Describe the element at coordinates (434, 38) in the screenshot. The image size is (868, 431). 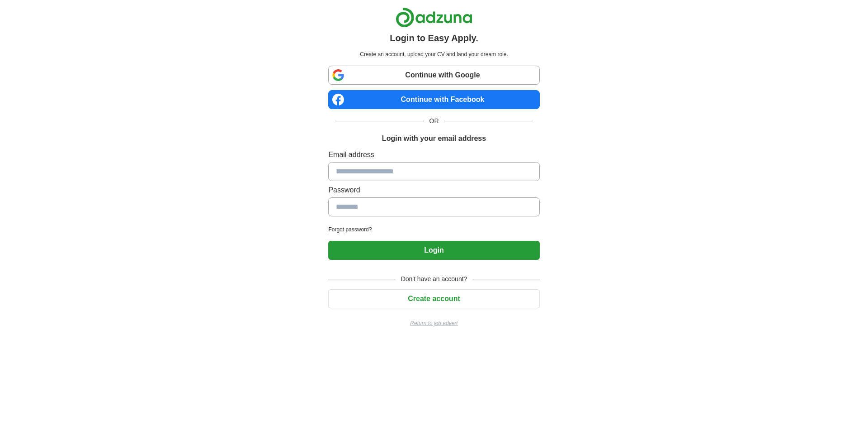
I see `h1: Login to Easy Apply.` at that location.